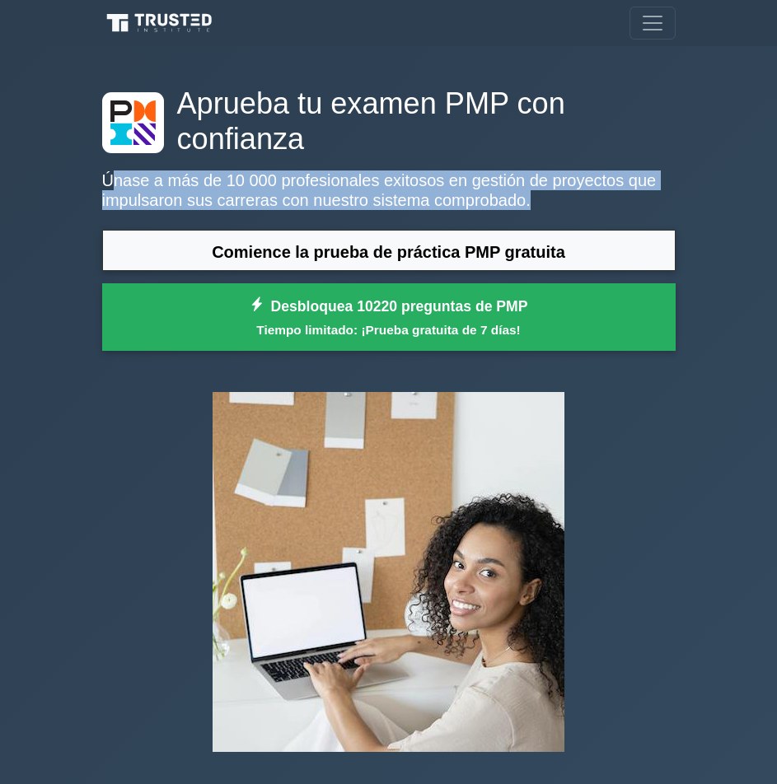 Image resolution: width=777 pixels, height=784 pixels. What do you see at coordinates (379, 190) in the screenshot?
I see `font: Únase a más de 10 000 profesionales exitosos en gestión de proyectos que impulsaron sus carreras ...` at bounding box center [379, 190].